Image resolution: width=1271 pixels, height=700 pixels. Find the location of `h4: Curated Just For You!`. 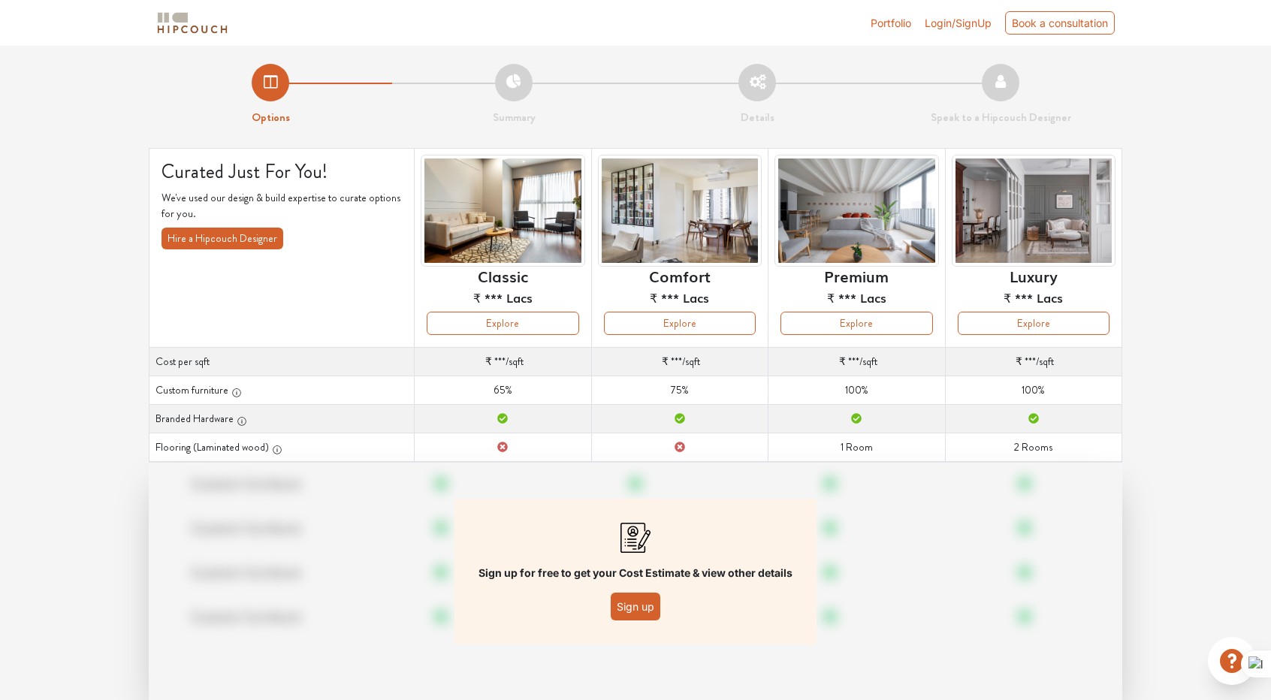

h4: Curated Just For You! is located at coordinates (282, 172).